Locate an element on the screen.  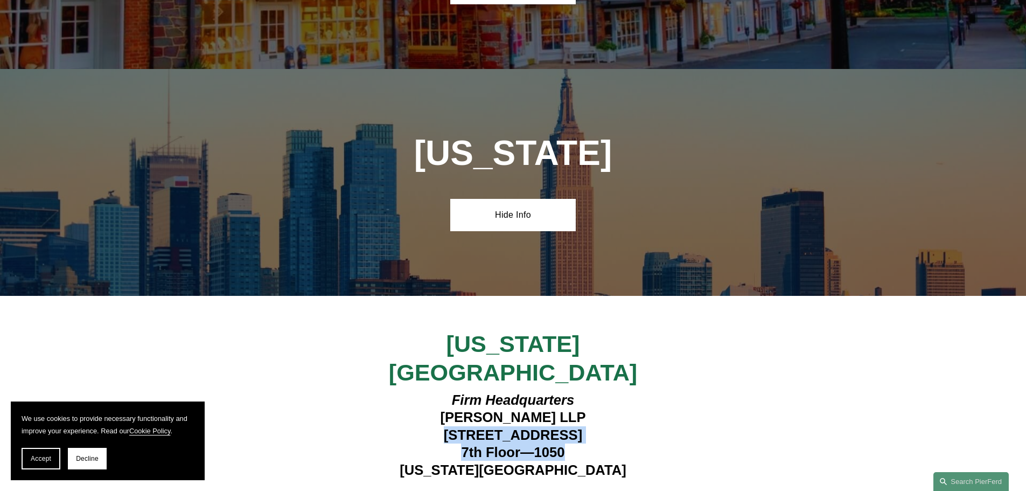
p: We use cookies to provide necessary functionality and improve your experience. Read our . is located at coordinates (108, 424).